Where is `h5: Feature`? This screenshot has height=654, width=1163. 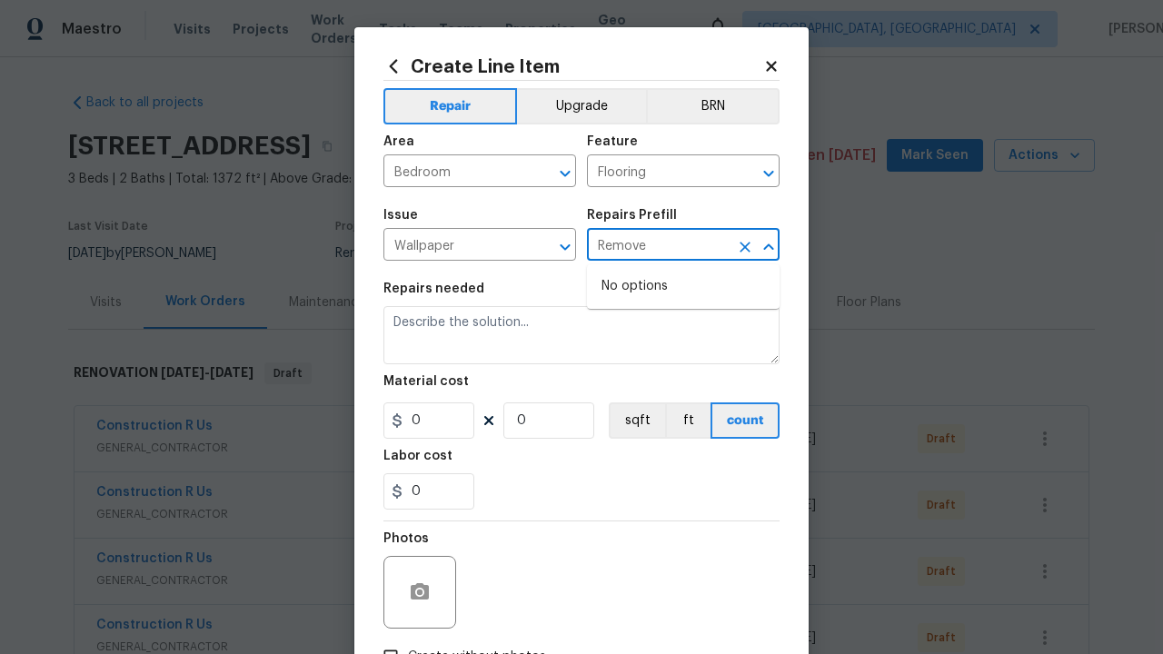 h5: Feature is located at coordinates (612, 142).